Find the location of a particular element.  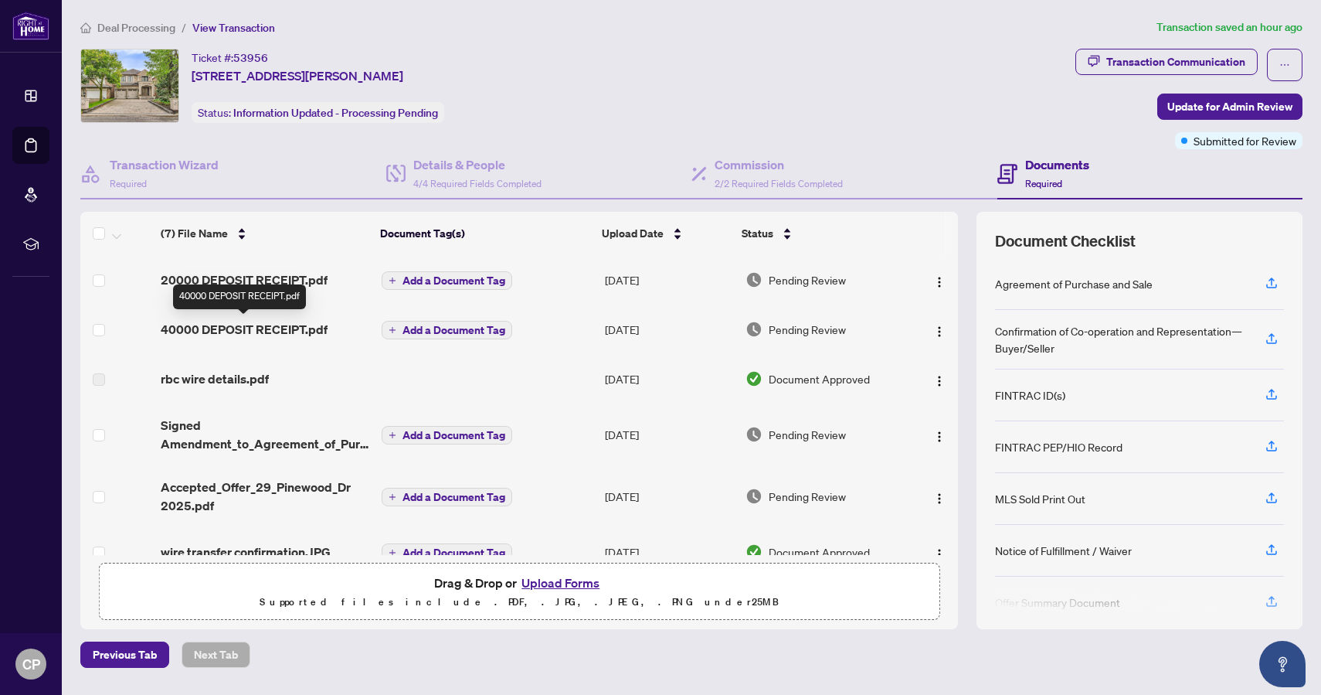

th: Status is located at coordinates (821, 233).